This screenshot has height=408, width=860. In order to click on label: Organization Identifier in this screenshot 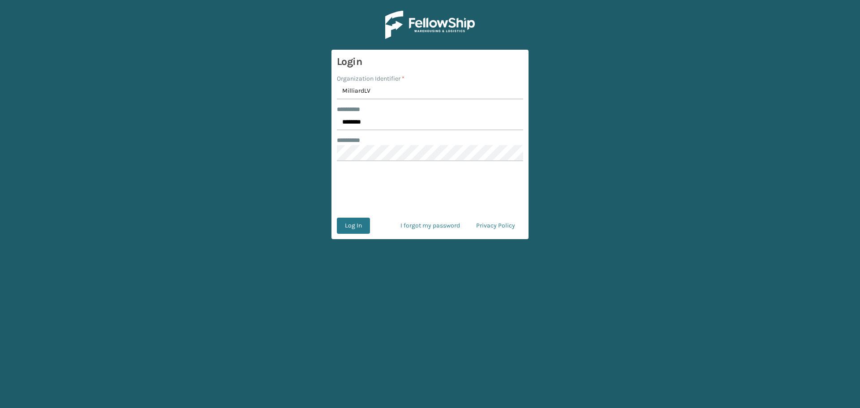, I will do `click(371, 78)`.